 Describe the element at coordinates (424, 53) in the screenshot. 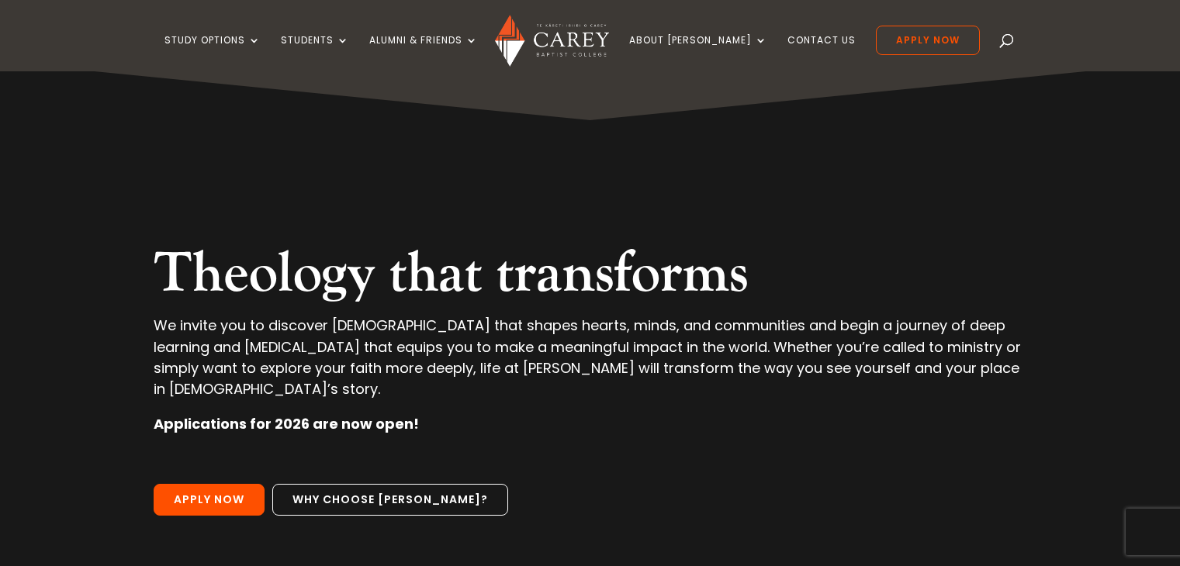

I see `a: Alumni & Friends` at that location.